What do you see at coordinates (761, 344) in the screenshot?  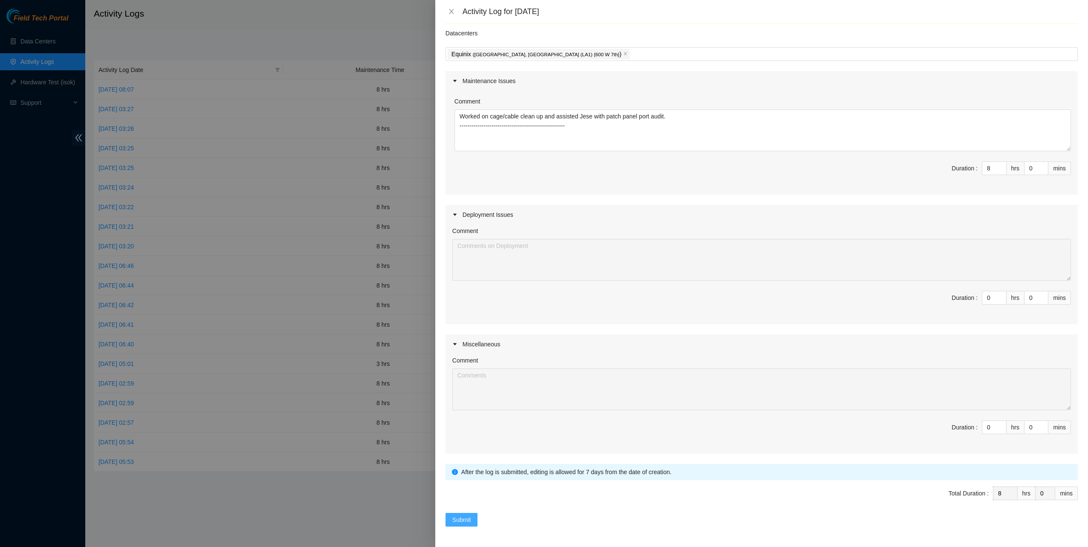 I see `div: Miscellaneous` at bounding box center [761, 344].